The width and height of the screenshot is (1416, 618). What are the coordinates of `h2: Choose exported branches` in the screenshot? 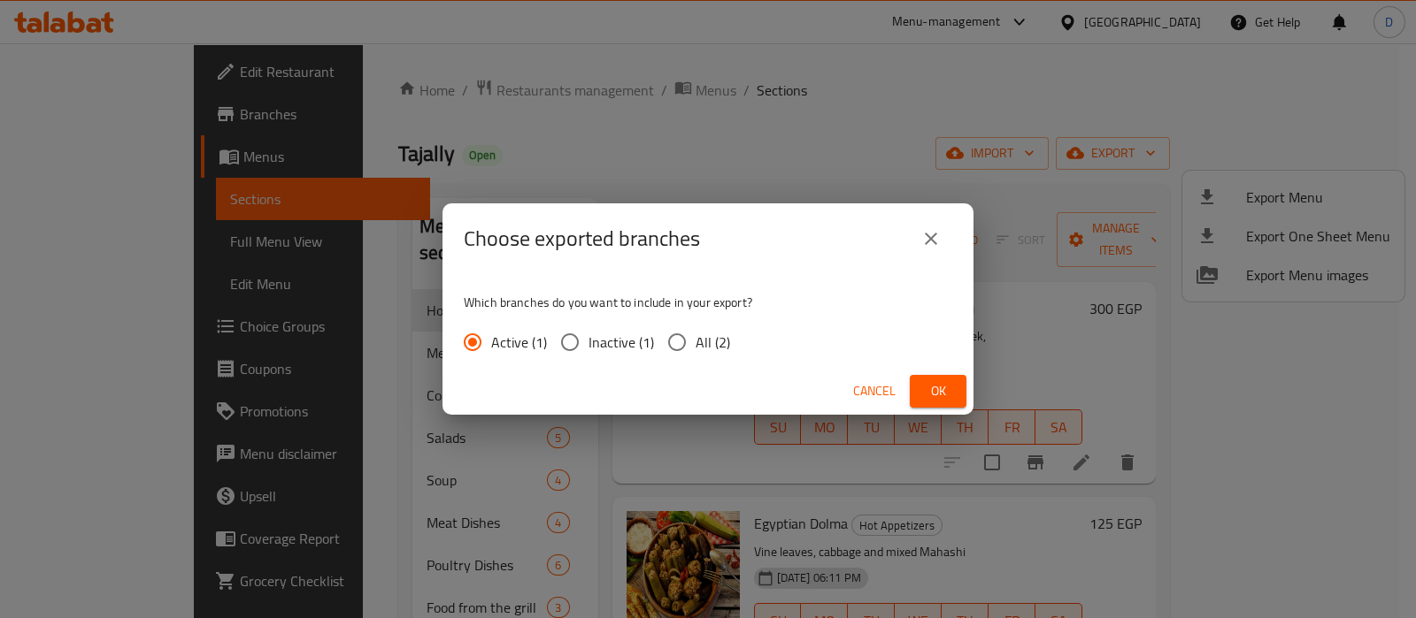 It's located at (581, 239).